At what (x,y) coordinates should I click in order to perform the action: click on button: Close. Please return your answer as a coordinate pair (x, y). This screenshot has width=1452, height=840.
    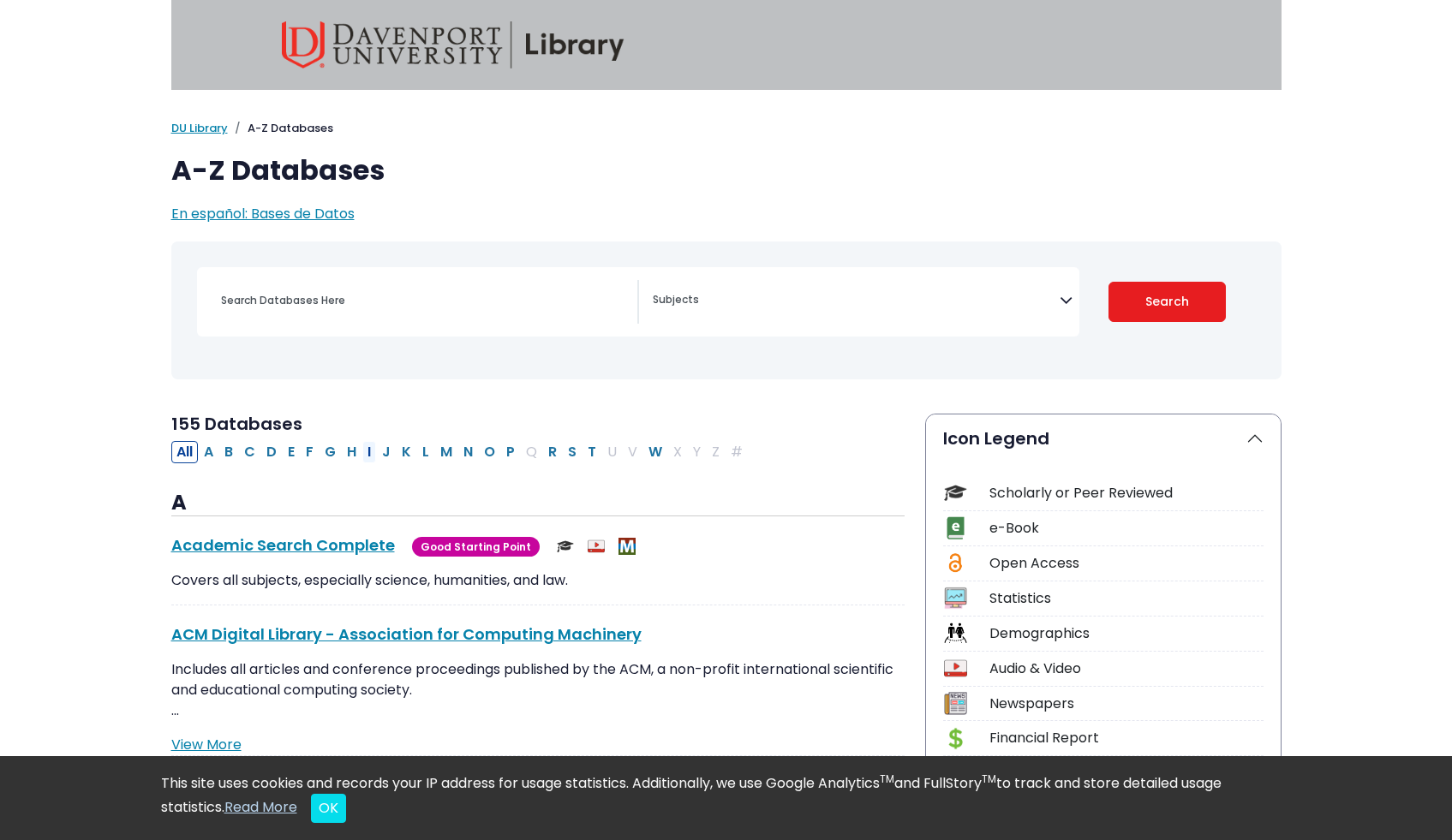
    Looking at the image, I should click on (328, 808).